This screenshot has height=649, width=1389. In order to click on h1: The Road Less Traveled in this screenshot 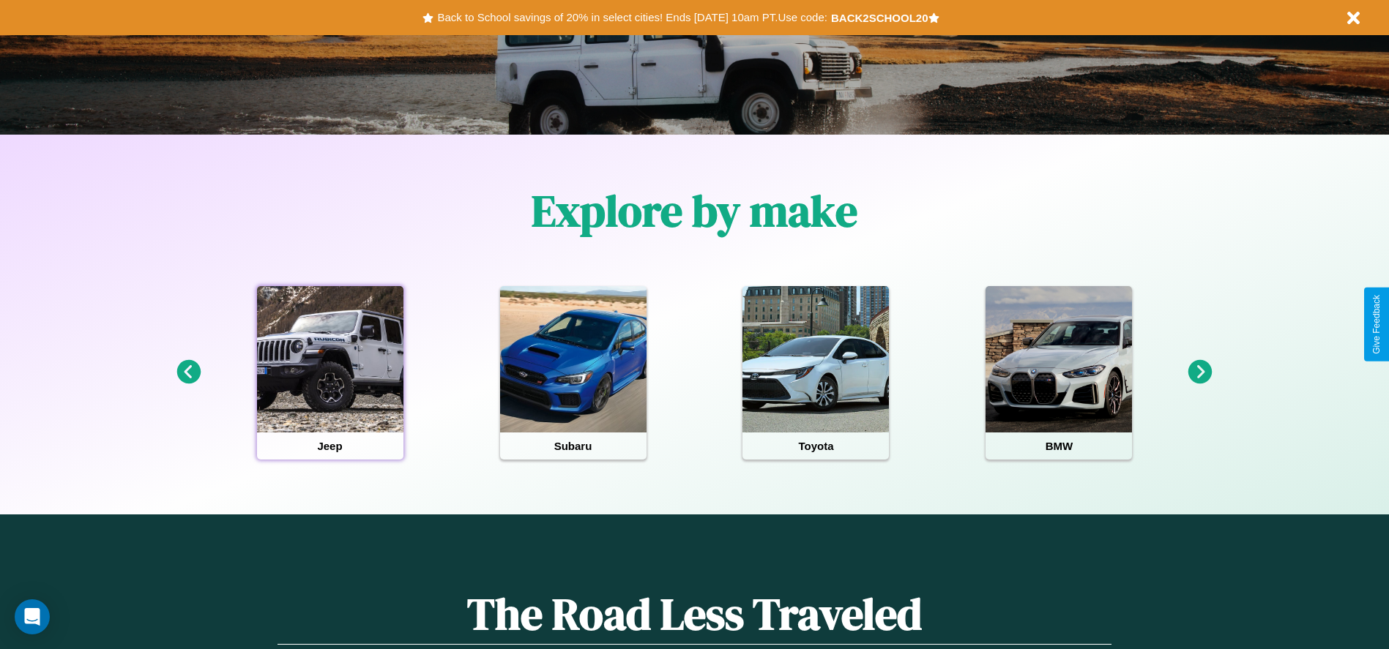, I will do `click(694, 614)`.